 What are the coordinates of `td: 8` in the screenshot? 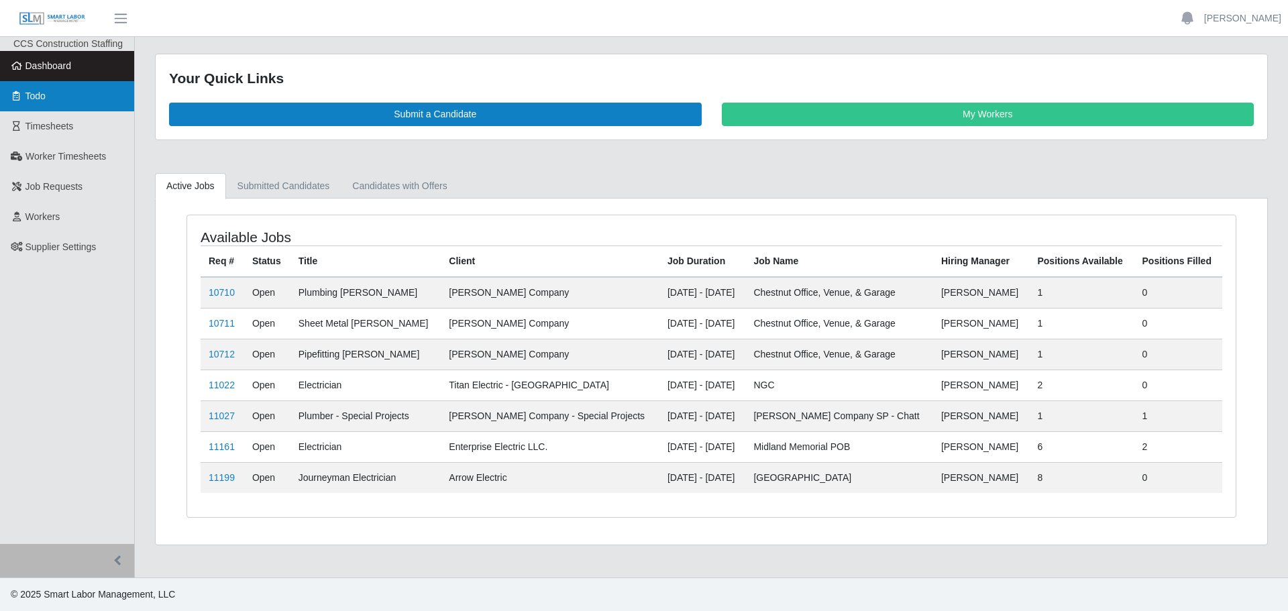 It's located at (1081, 478).